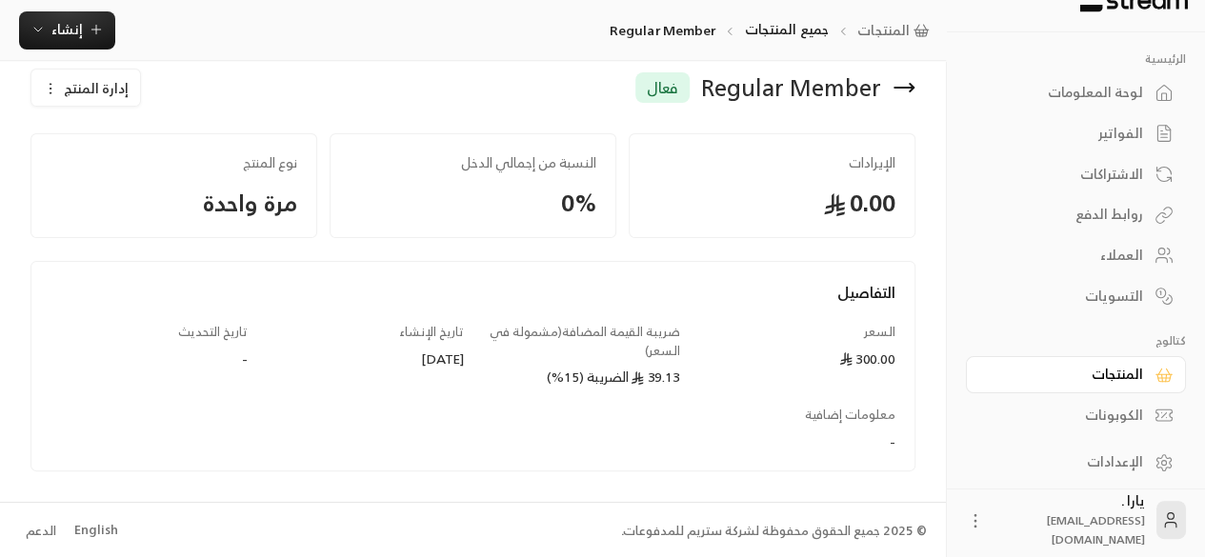 This screenshot has height=557, width=1205. I want to click on a: الفواتير, so click(1076, 133).